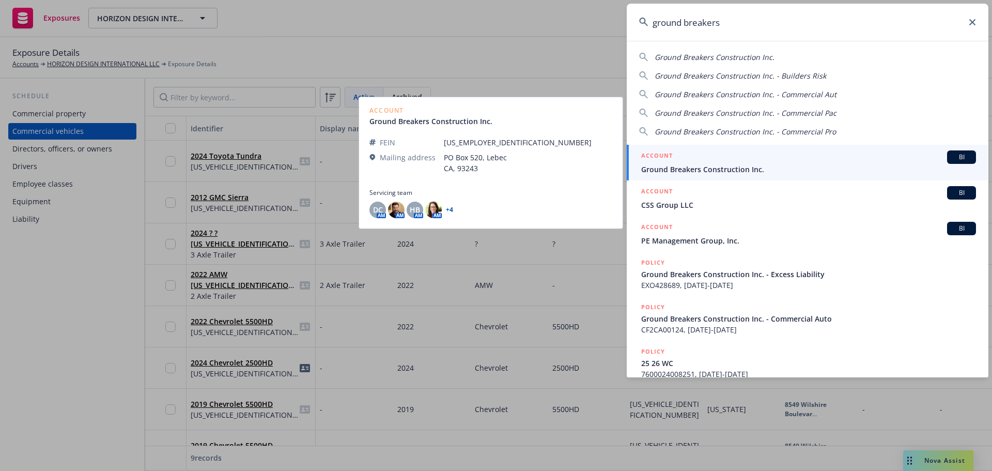 The height and width of the screenshot is (471, 992). Describe the element at coordinates (808, 240) in the screenshot. I see `span: PE Management Group, Inc.` at that location.